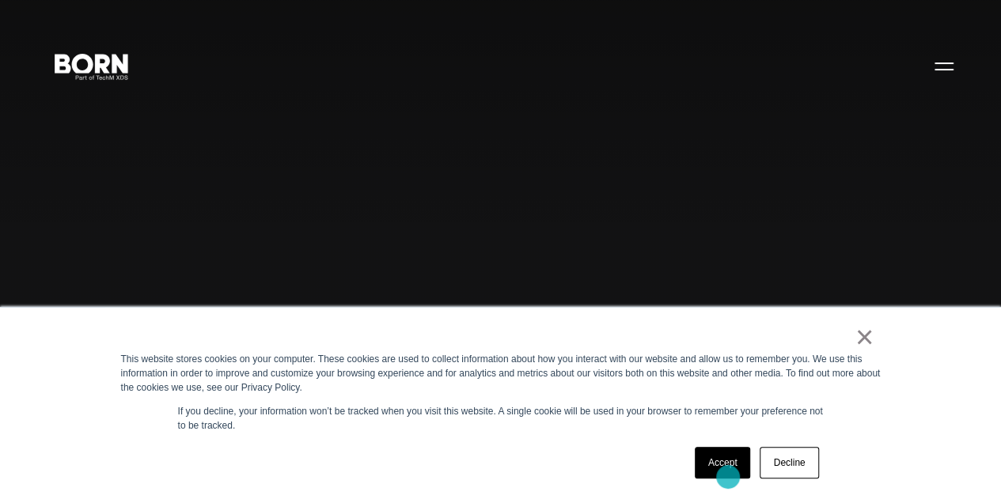 This screenshot has width=1001, height=499. Describe the element at coordinates (722, 463) in the screenshot. I see `a: Accept` at that location.